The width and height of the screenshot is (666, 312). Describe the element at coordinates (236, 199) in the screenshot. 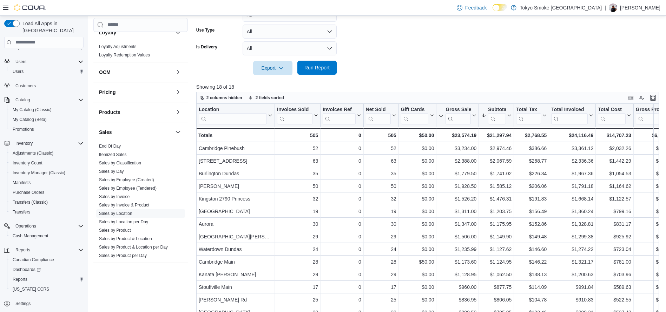

I see `div: Kingston 2790 Princess` at that location.